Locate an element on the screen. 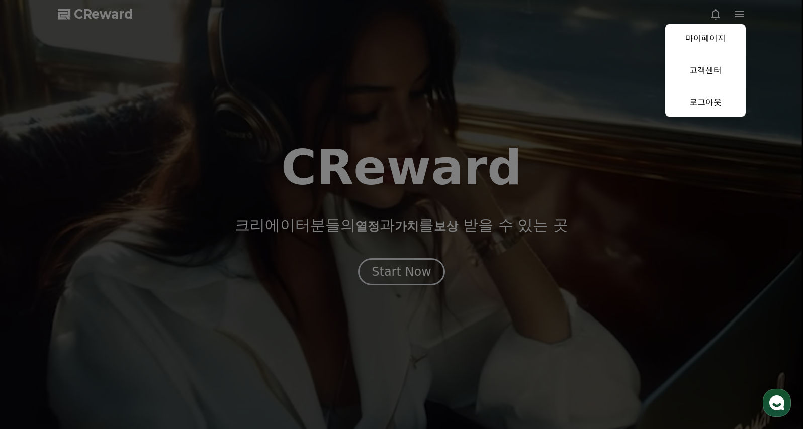 Image resolution: width=803 pixels, height=429 pixels. span: 설정 is located at coordinates (161, 338).